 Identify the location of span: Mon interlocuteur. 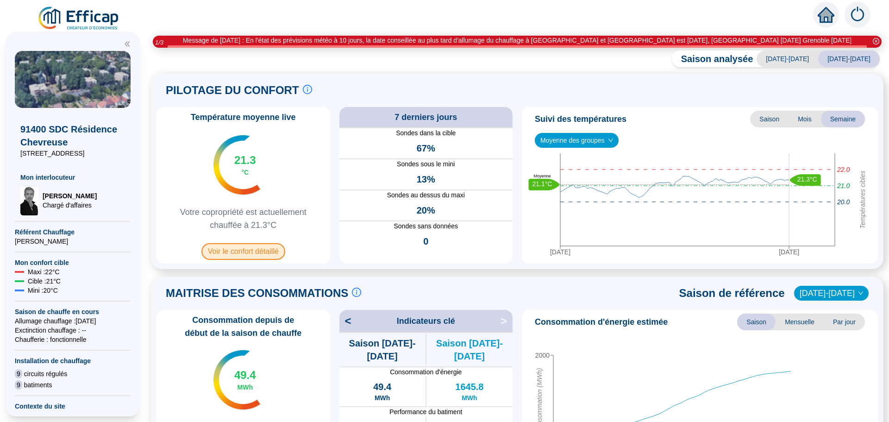
(73, 177).